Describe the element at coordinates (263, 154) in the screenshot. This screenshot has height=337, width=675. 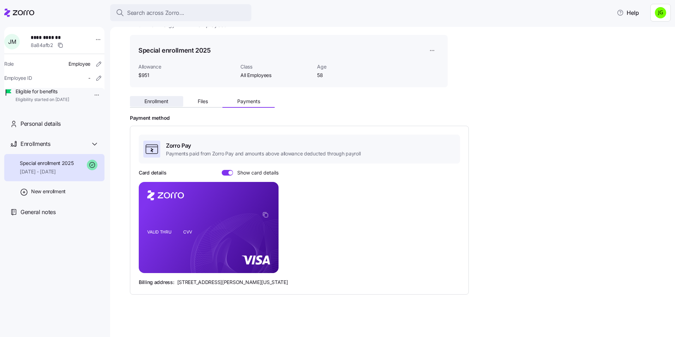
I see `span: Payments paid from Zorro Pay and amounts above allowance deducted through payroll` at that location.